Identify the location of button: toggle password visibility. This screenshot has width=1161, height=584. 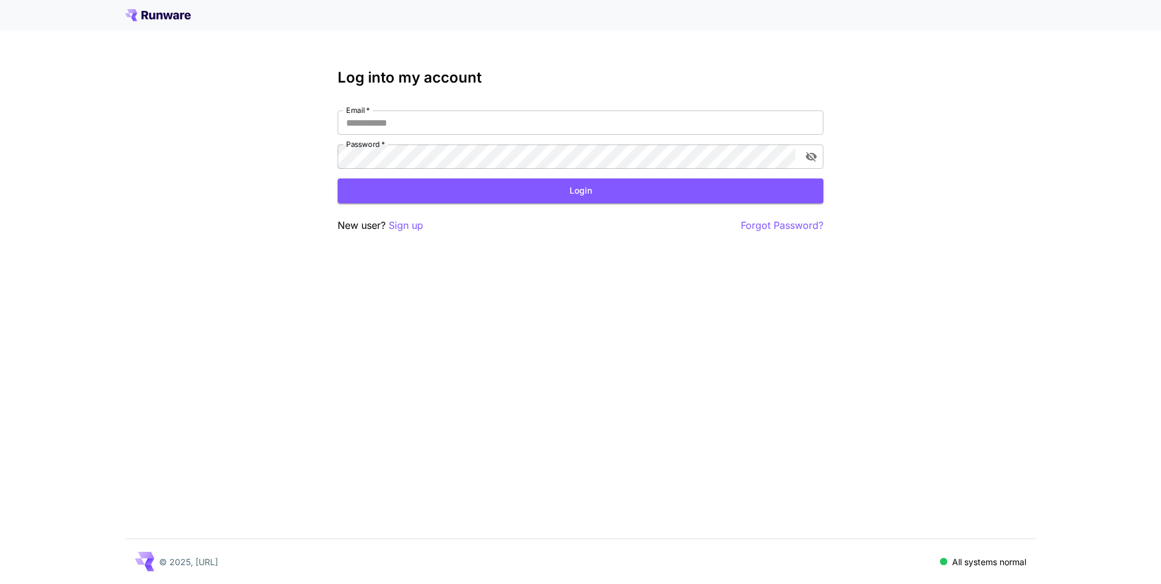
(811, 157).